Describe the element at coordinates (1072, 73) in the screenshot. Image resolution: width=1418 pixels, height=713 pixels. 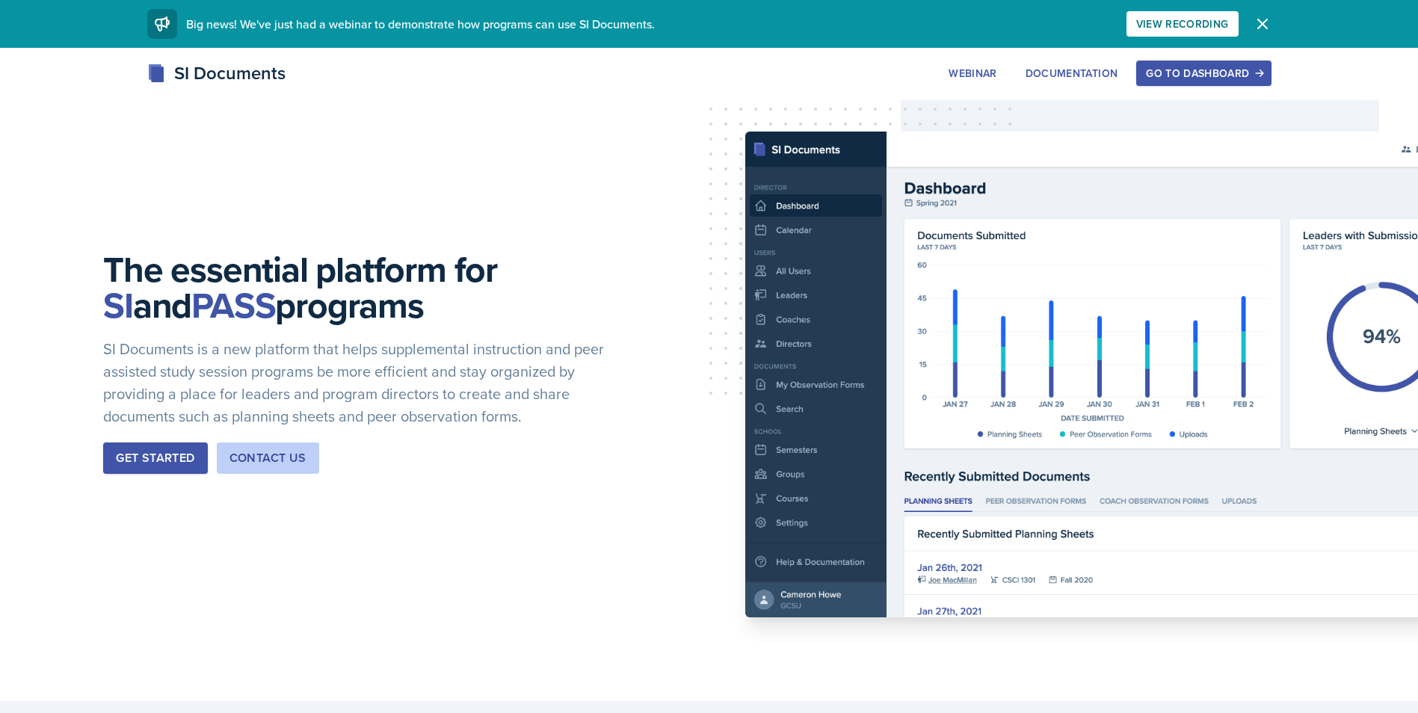
I see `div: Documentation` at that location.